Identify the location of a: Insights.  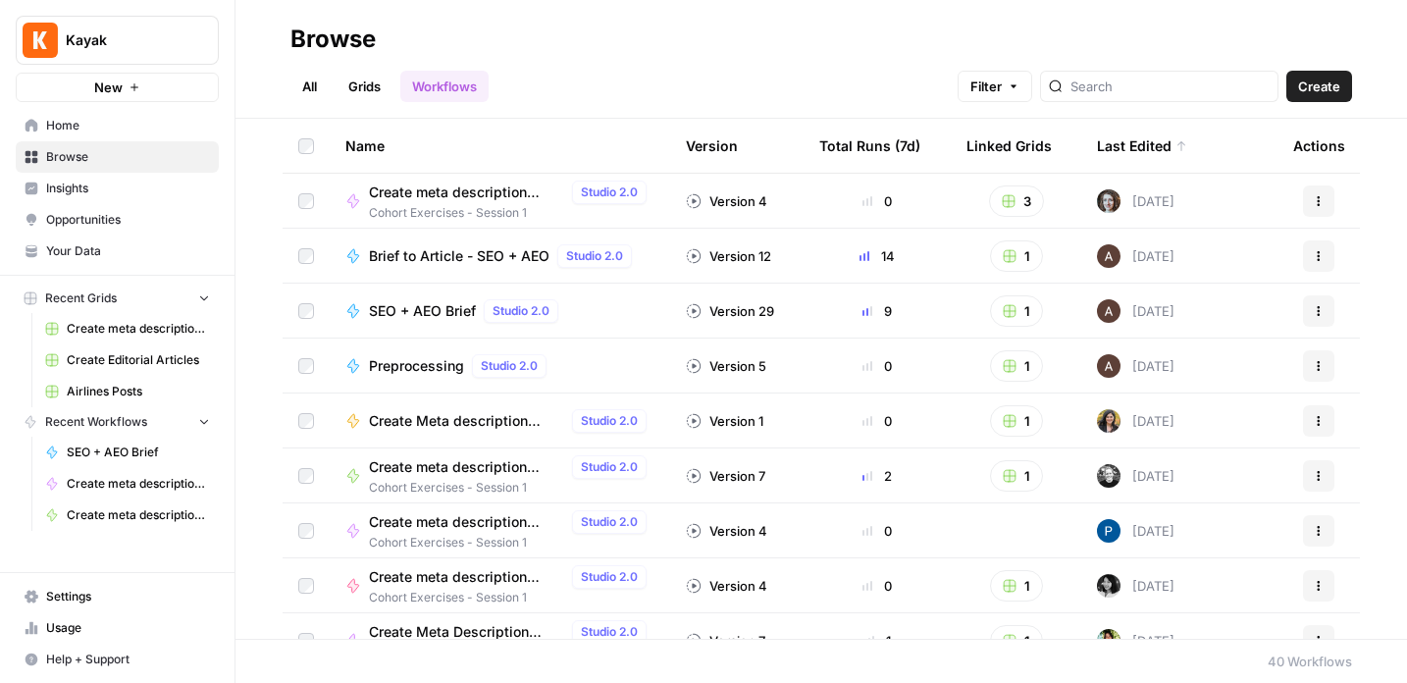
(117, 188).